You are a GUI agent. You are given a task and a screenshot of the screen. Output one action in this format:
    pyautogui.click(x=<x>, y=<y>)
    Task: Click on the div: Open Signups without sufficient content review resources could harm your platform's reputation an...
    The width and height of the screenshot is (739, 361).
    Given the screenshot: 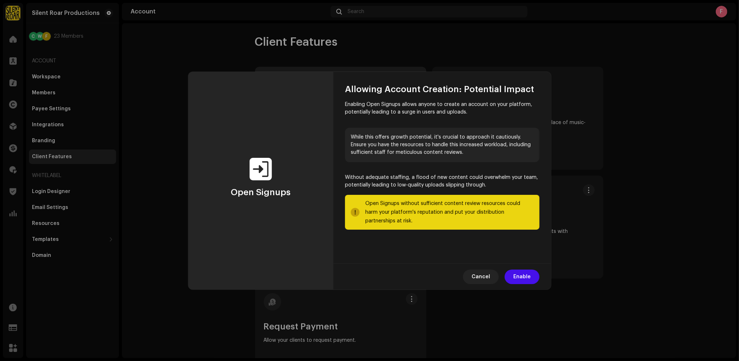 What is the action you would take?
    pyautogui.click(x=449, y=212)
    